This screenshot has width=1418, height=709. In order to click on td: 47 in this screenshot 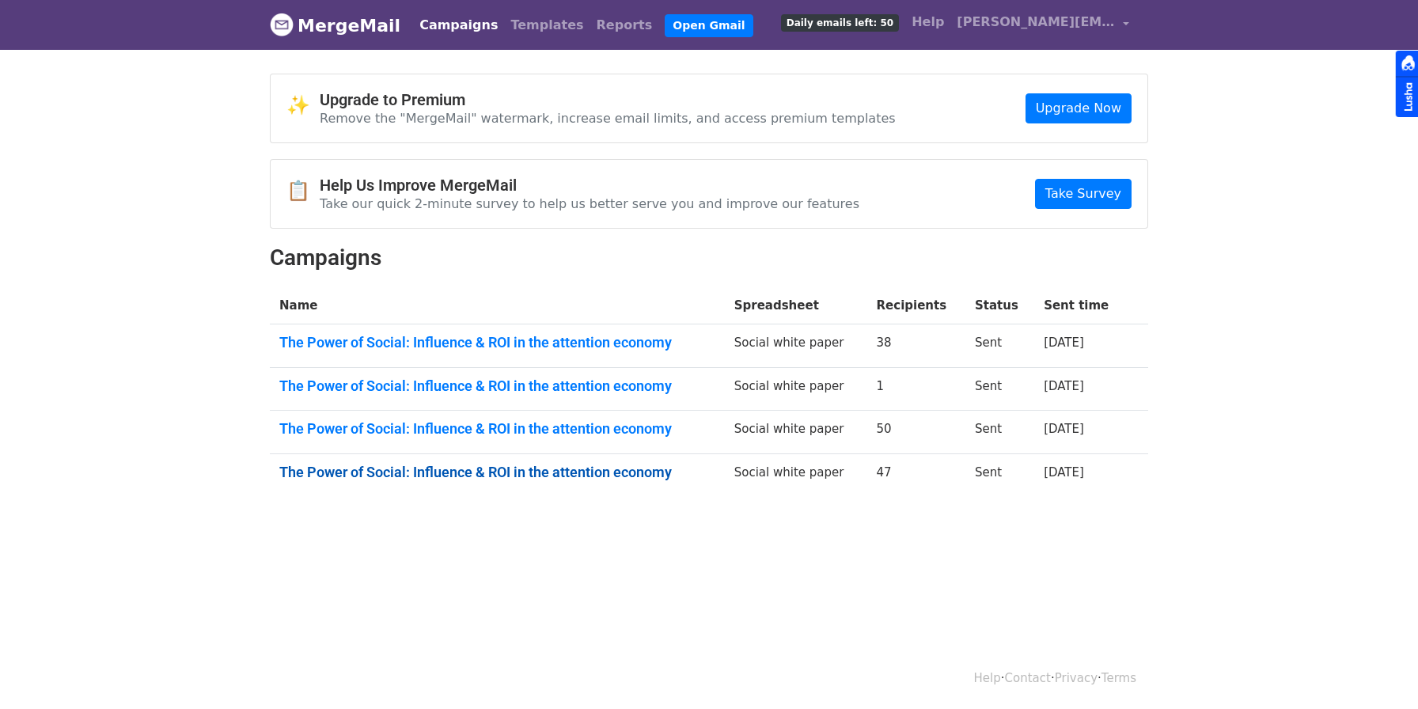, I will do `click(916, 475)`.